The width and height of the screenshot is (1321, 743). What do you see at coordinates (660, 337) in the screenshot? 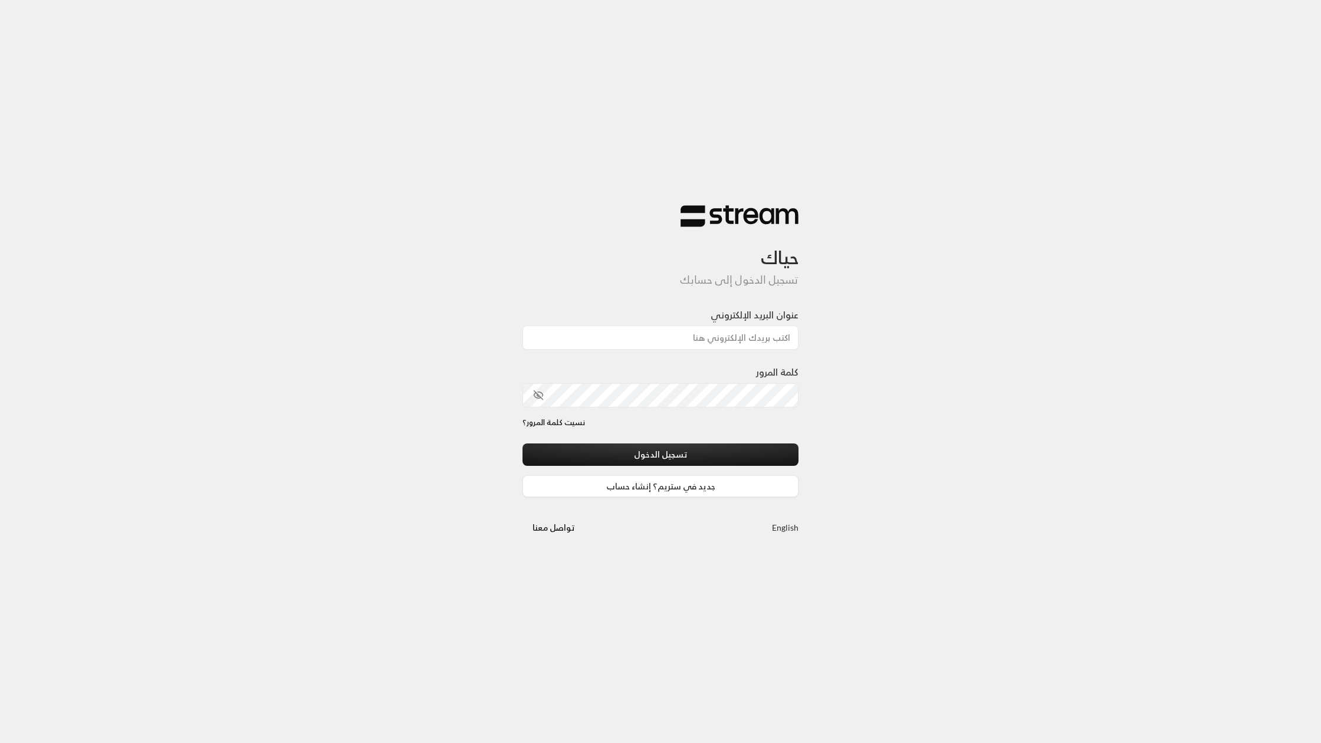
I see `input: اكتب بريدك الإلكتروني هنا` at bounding box center [660, 337].